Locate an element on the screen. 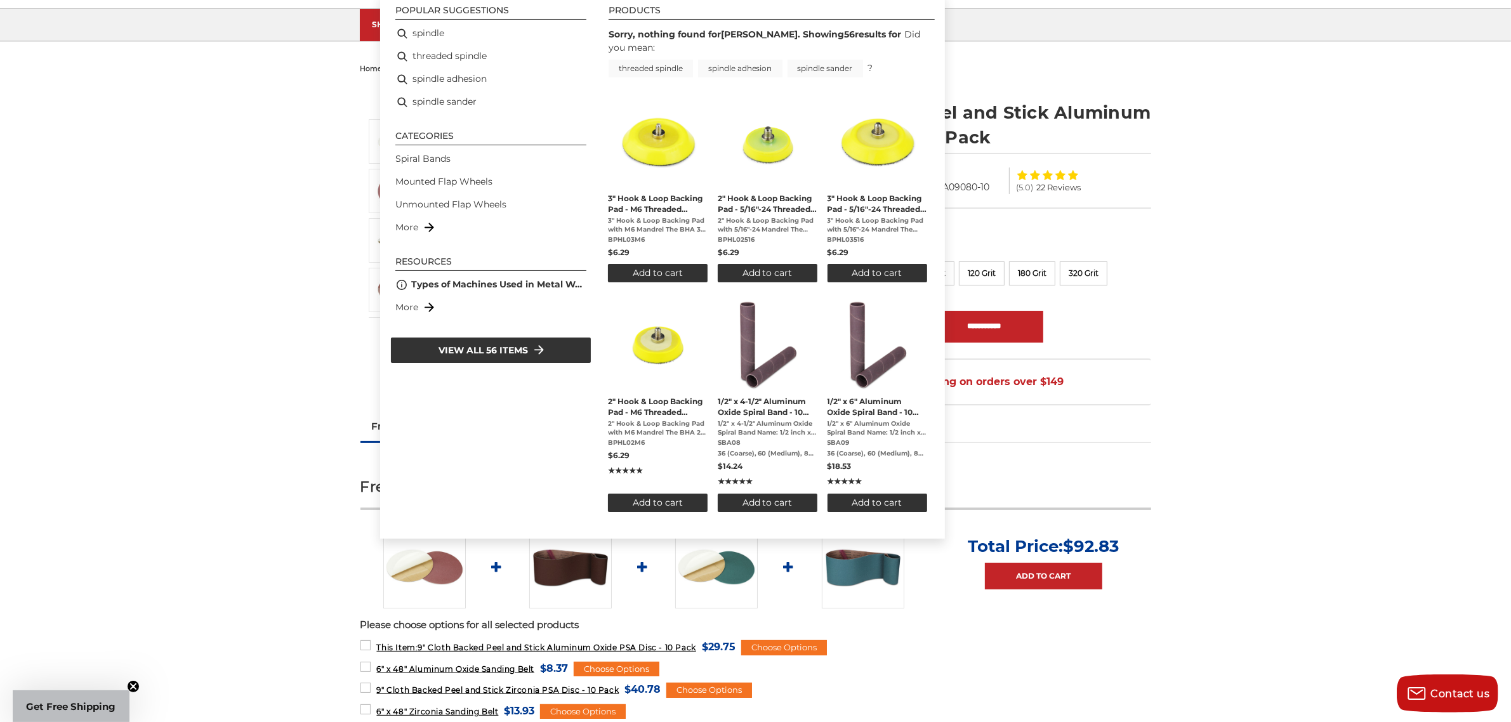 The height and width of the screenshot is (722, 1511). a: 1/2" x 6" Aluminum Oxide Spiral Band - 10 Pack is located at coordinates (877, 405).